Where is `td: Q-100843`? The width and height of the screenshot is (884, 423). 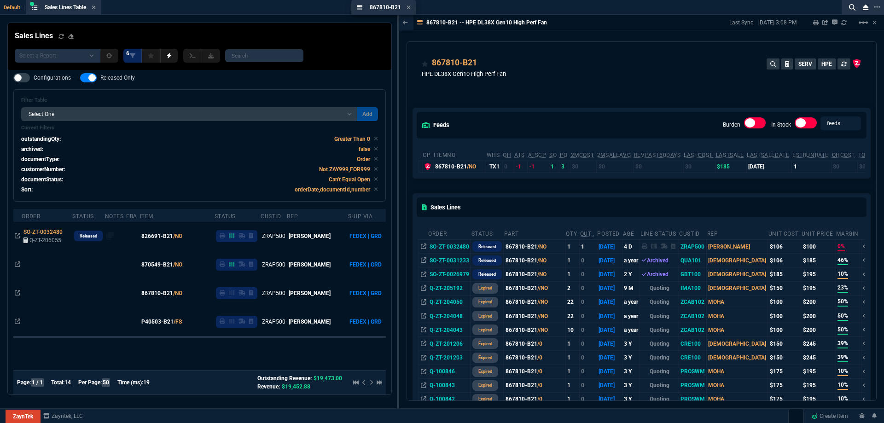 td: Q-100843 is located at coordinates (449, 385).